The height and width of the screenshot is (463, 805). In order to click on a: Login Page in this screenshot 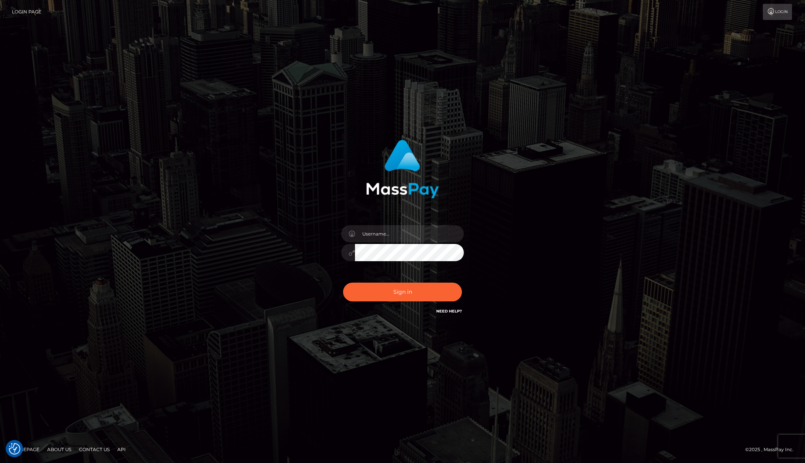, I will do `click(26, 12)`.